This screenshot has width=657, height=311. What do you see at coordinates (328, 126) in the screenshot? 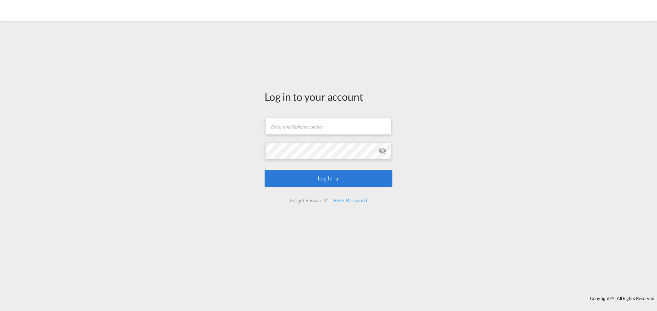
I see `input: Enter email/phone number` at bounding box center [328, 126].